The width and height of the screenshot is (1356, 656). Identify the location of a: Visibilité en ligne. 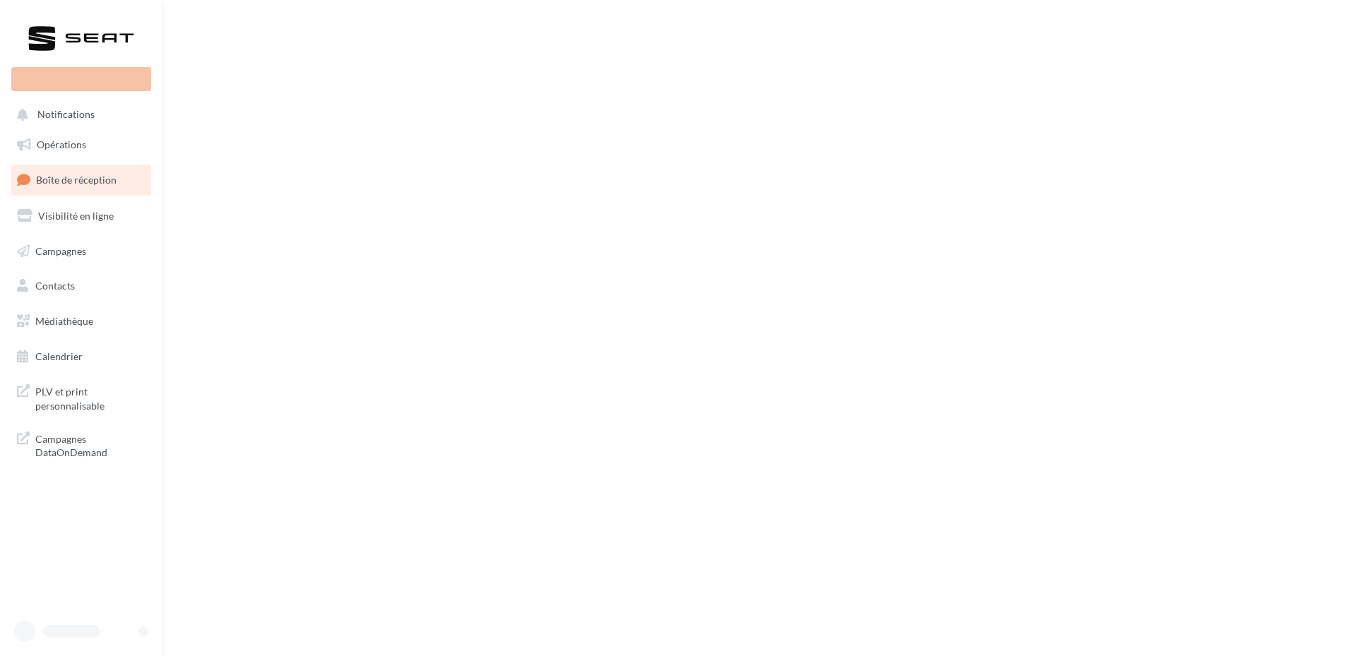
(81, 216).